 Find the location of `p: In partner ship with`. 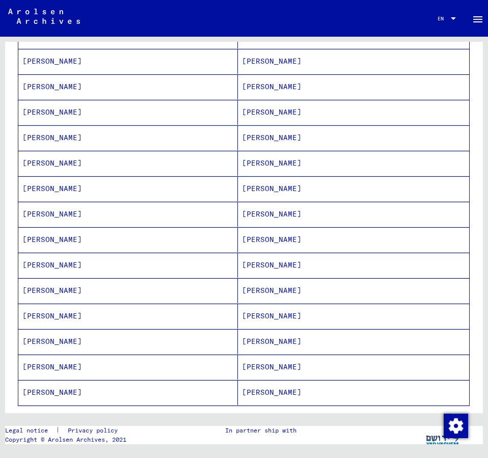

p: In partner ship with is located at coordinates (261, 430).